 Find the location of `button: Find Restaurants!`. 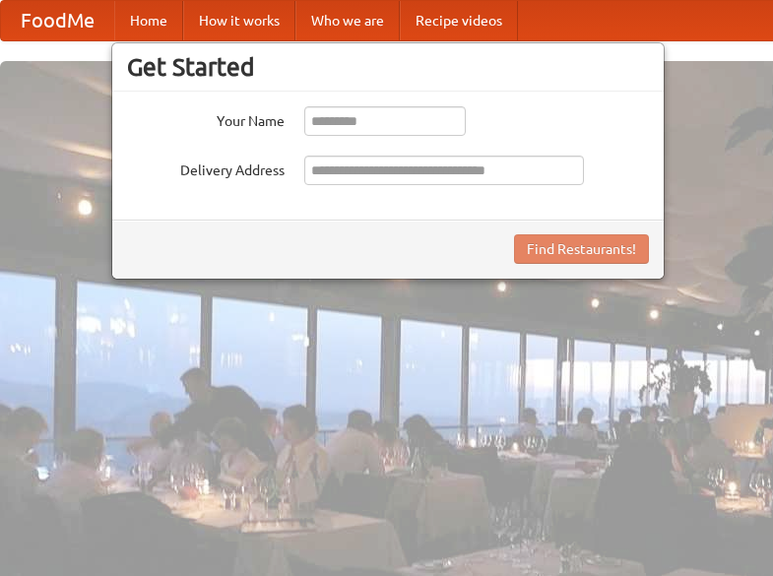

button: Find Restaurants! is located at coordinates (581, 249).